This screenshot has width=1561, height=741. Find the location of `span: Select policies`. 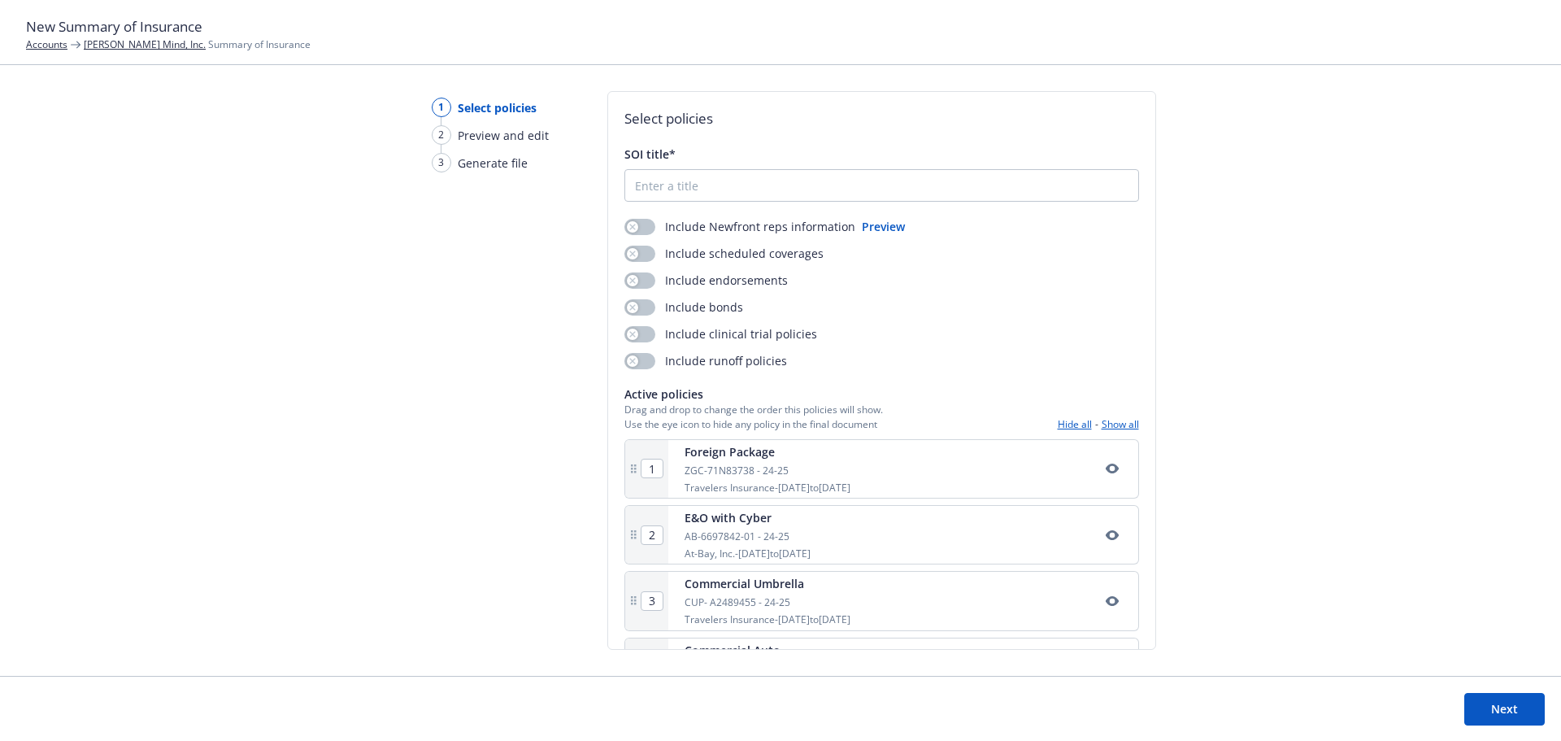

span: Select policies is located at coordinates (497, 107).